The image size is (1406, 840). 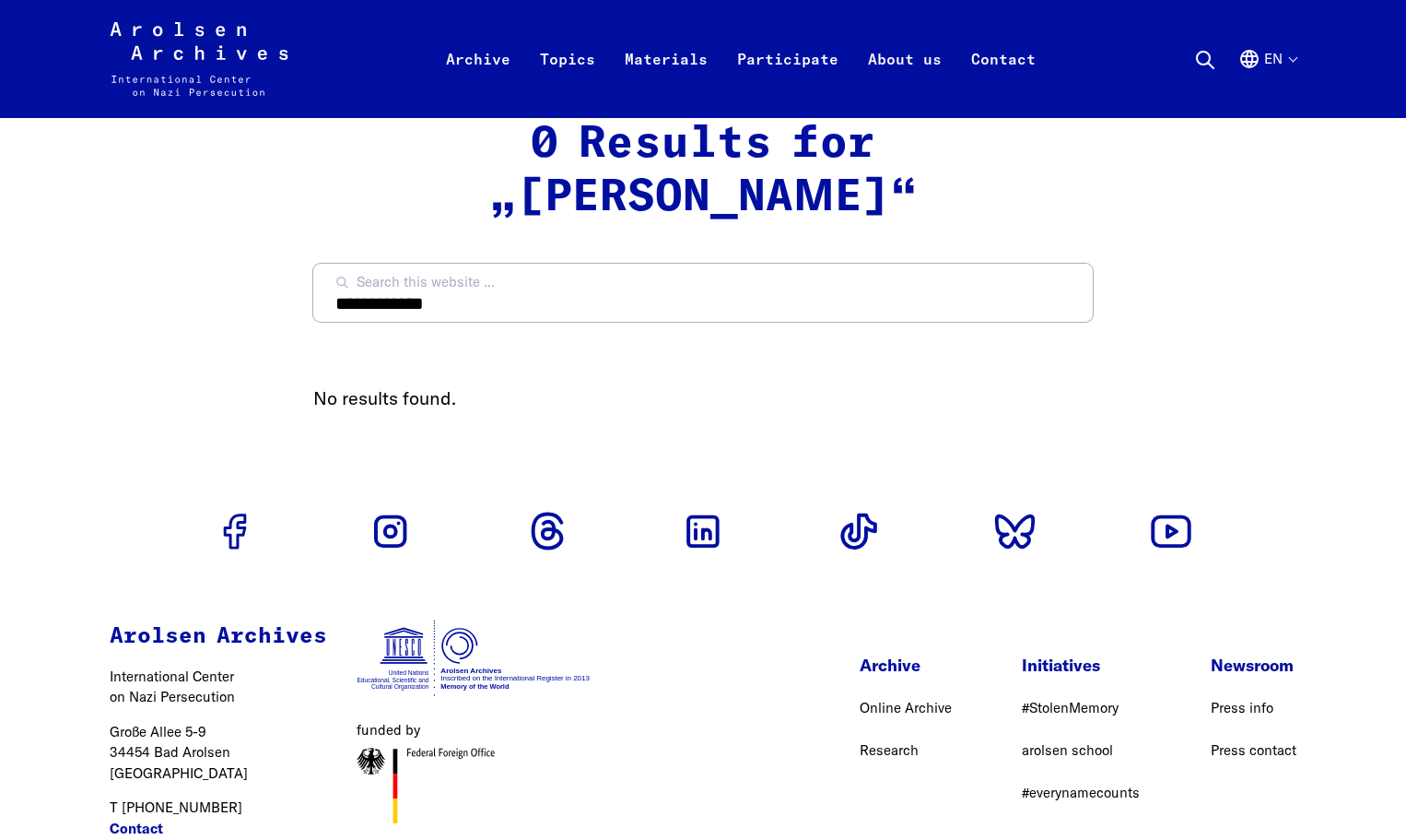 What do you see at coordinates (218, 687) in the screenshot?
I see `p: International Center on Nazi Persecution` at bounding box center [218, 687].